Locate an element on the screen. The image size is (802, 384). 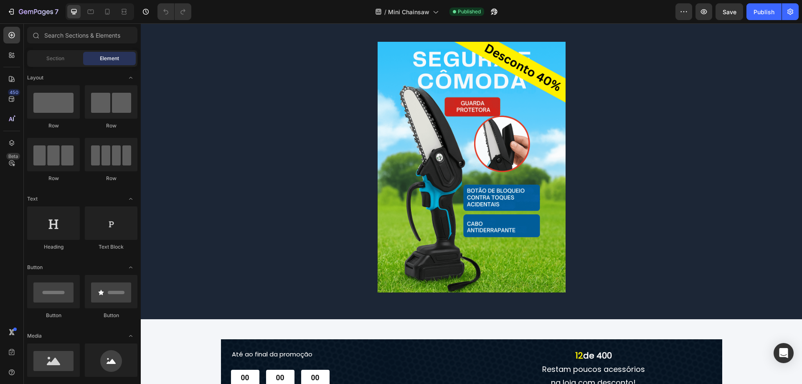
div: Heading is located at coordinates (53, 247).